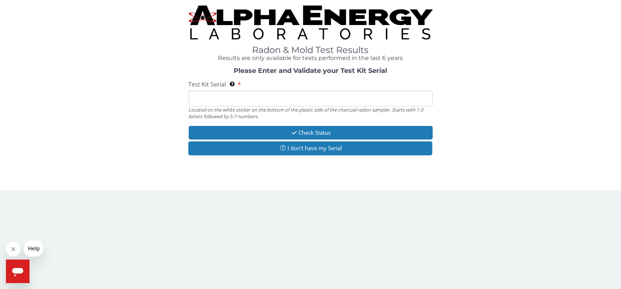  I want to click on button: Check Status, so click(311, 133).